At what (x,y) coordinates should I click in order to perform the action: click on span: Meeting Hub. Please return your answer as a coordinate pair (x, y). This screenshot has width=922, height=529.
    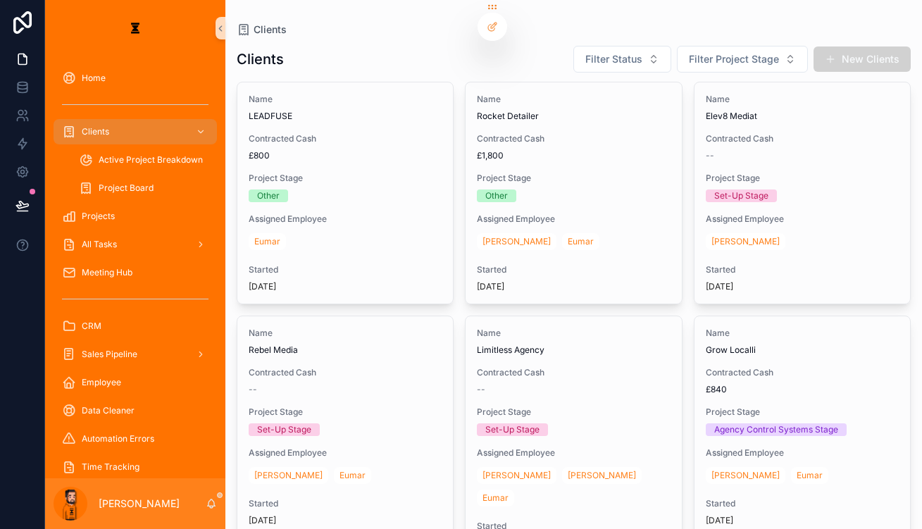
    Looking at the image, I should click on (107, 272).